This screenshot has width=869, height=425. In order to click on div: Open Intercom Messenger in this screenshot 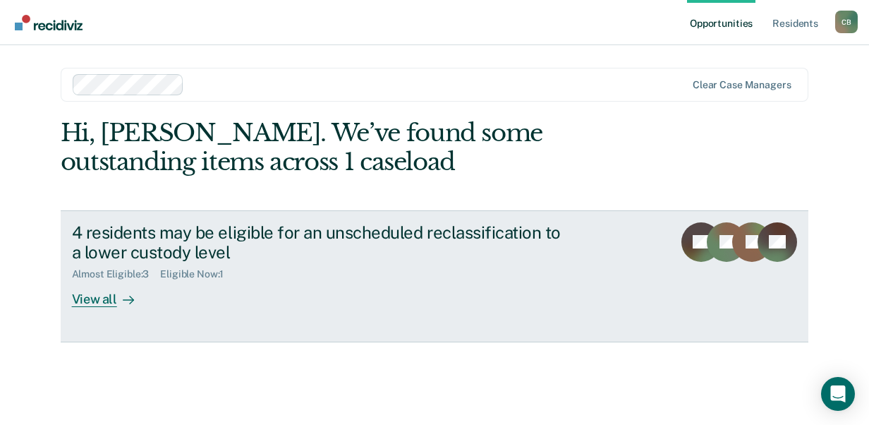, I will do `click(838, 394)`.